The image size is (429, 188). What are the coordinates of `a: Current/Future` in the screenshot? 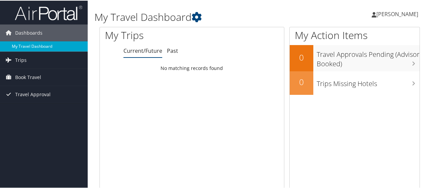 It's located at (143, 50).